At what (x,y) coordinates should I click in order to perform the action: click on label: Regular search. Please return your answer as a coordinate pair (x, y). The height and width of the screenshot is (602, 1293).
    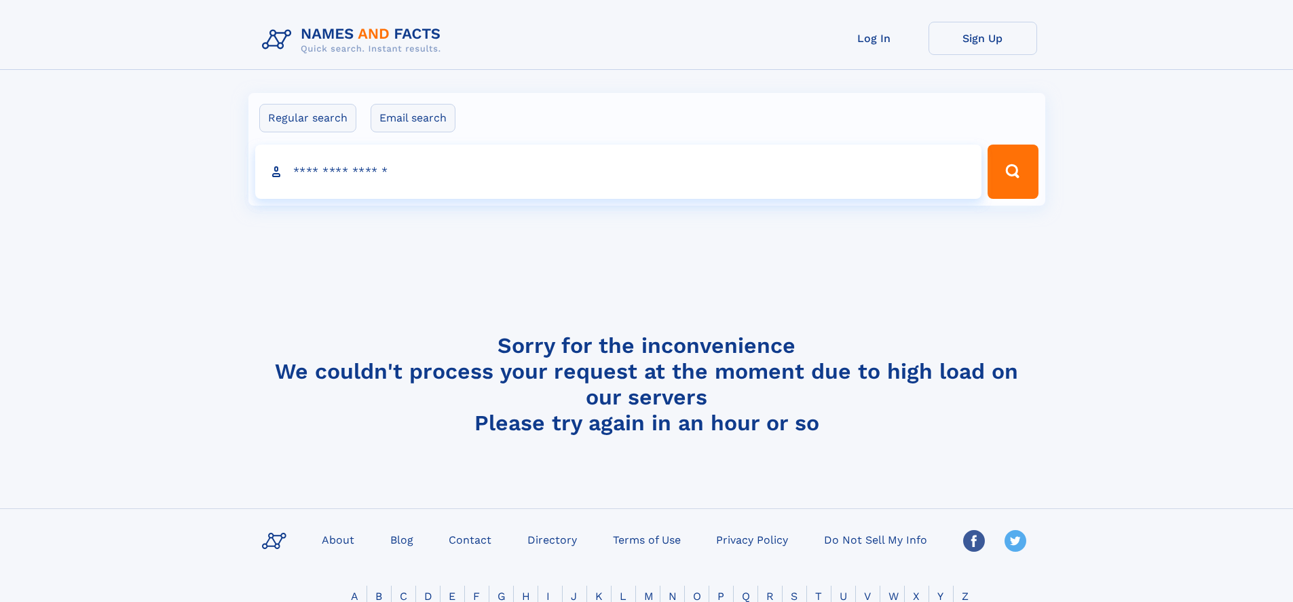
    Looking at the image, I should click on (307, 118).